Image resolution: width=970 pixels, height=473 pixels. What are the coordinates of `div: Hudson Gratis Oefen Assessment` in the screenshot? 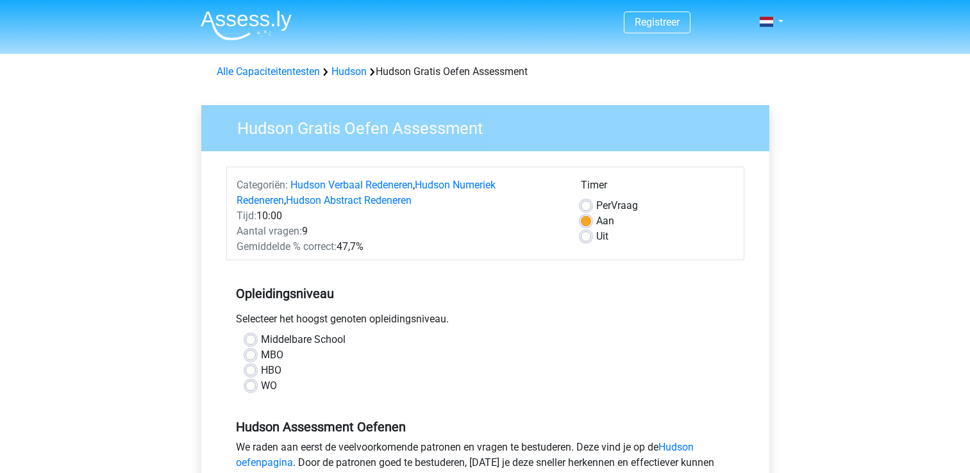 It's located at (485, 72).